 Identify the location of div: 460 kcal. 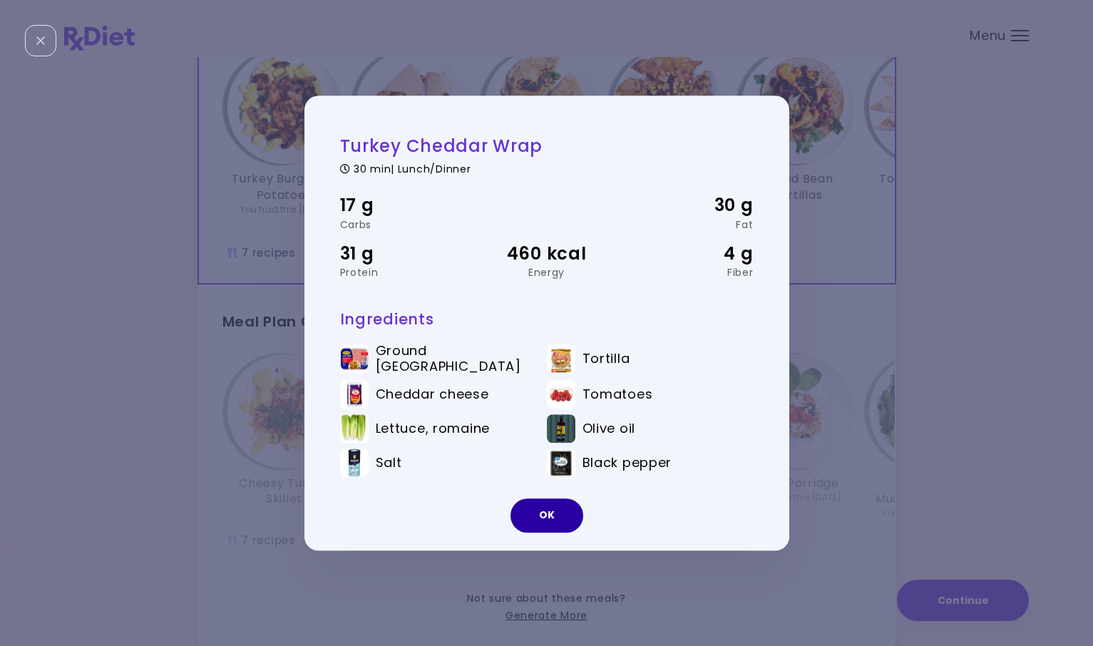
(546, 254).